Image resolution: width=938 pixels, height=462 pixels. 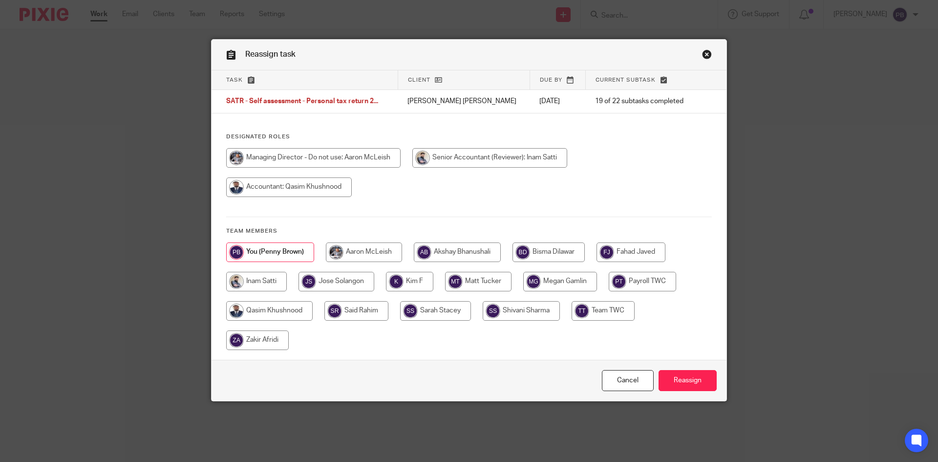 I want to click on h4: Team members, so click(x=469, y=231).